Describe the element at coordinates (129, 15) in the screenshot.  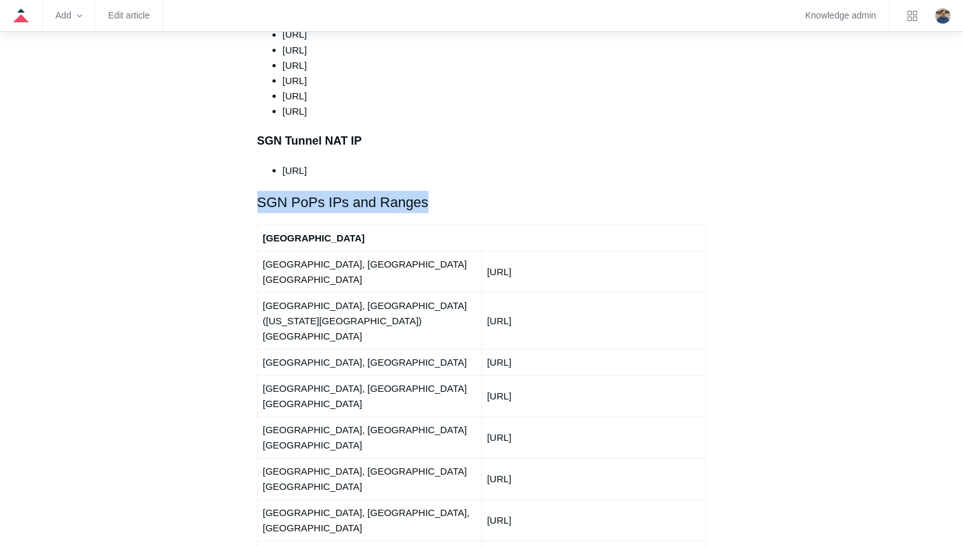
I see `a: Edit article` at that location.